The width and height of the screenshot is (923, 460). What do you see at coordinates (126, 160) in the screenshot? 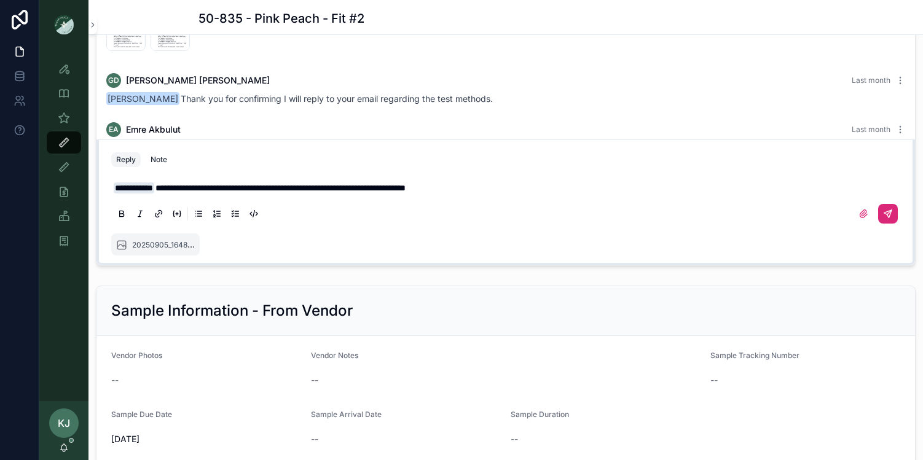
I see `button: Reply` at bounding box center [126, 160].